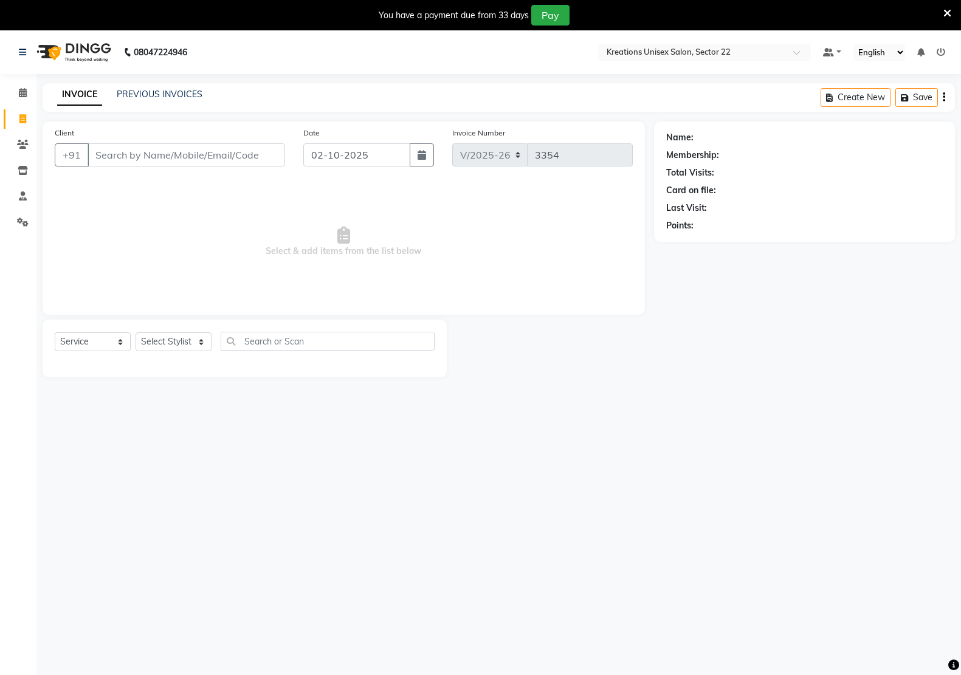 This screenshot has height=675, width=961. What do you see at coordinates (691, 190) in the screenshot?
I see `div: Card on file:` at bounding box center [691, 190].